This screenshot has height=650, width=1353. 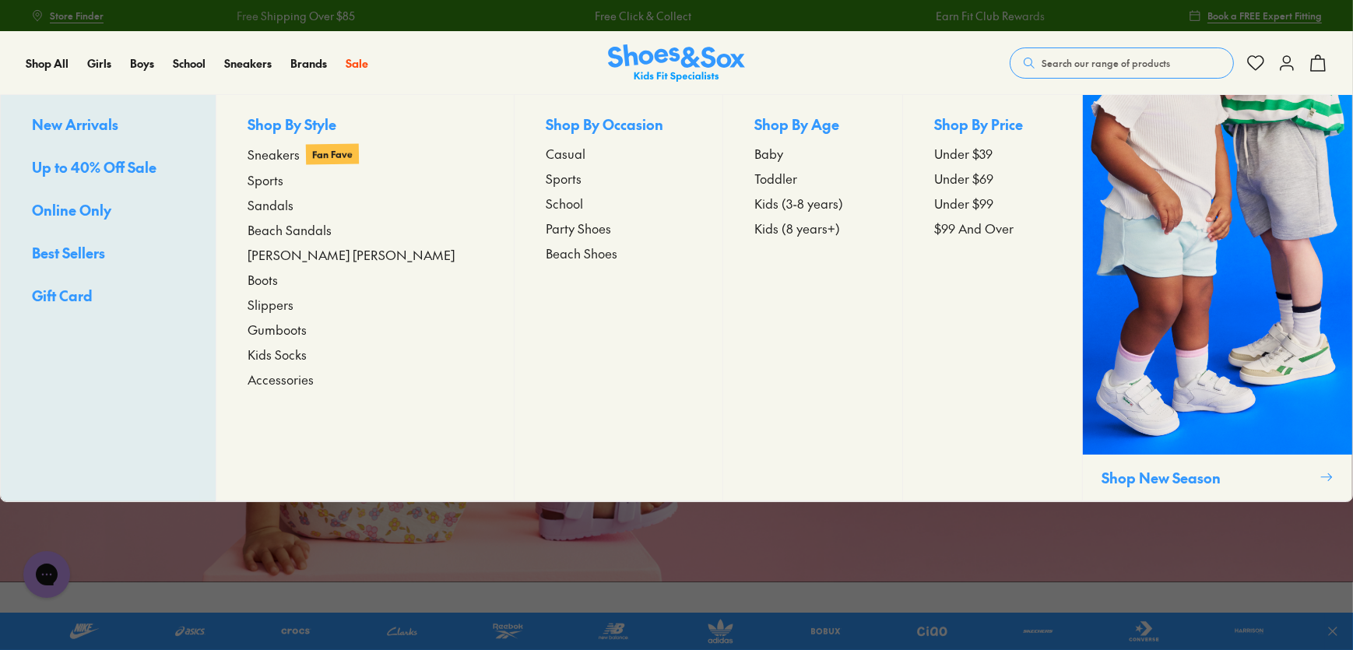 I want to click on a: Girls, so click(x=99, y=63).